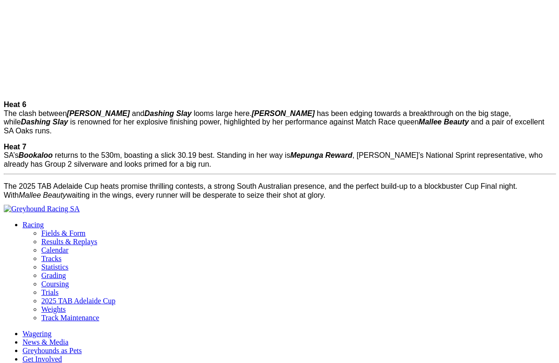  I want to click on i: Mallee Beauty, so click(42, 195).